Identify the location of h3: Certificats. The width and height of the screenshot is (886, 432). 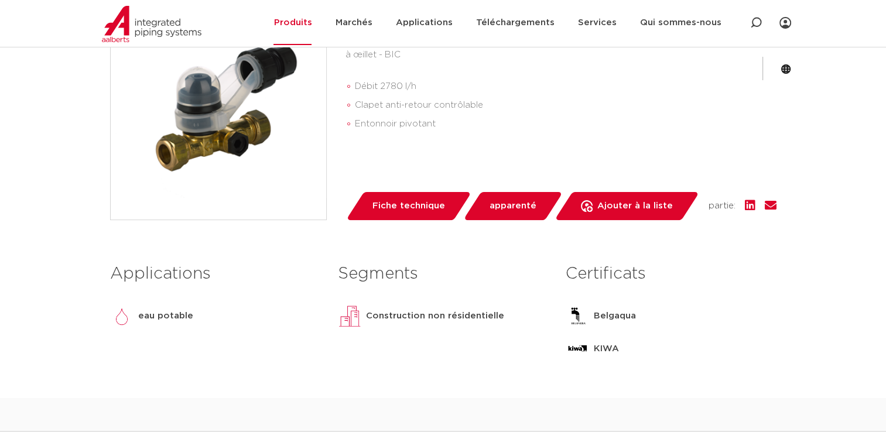
(671, 274).